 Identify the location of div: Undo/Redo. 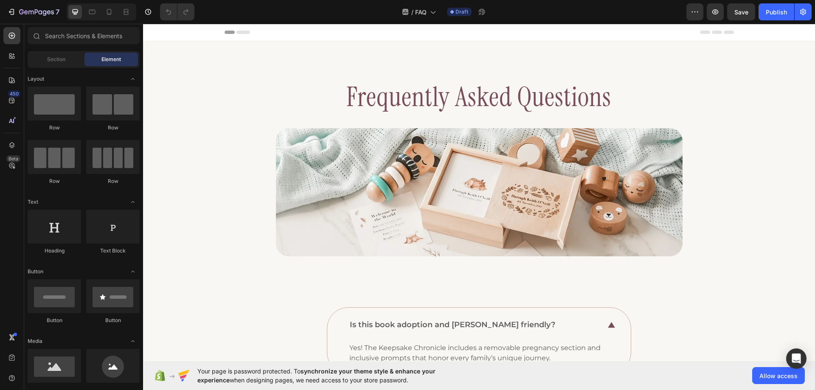
(177, 12).